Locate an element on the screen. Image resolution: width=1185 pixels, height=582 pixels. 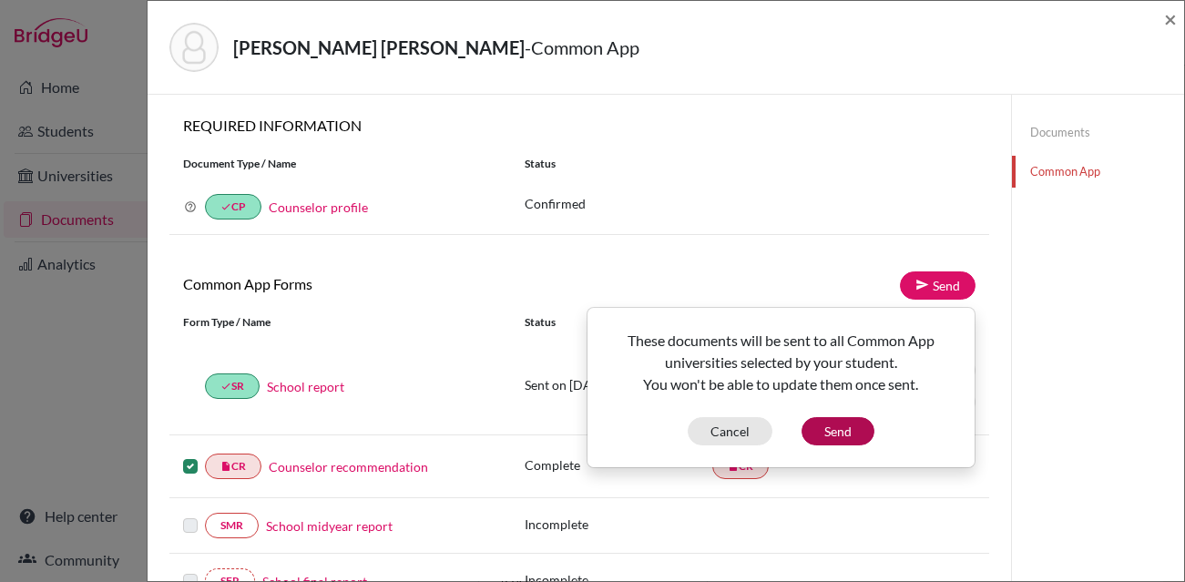
a: doneCP is located at coordinates (233, 207).